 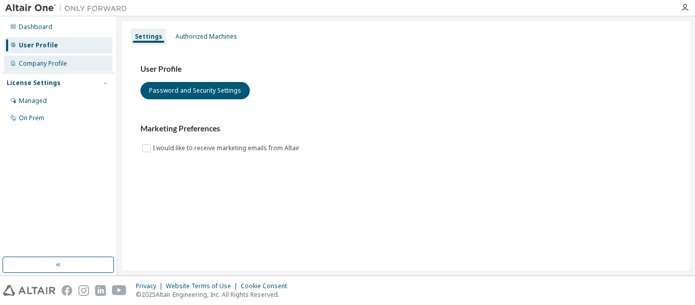 I want to click on div: Managed, so click(x=33, y=101).